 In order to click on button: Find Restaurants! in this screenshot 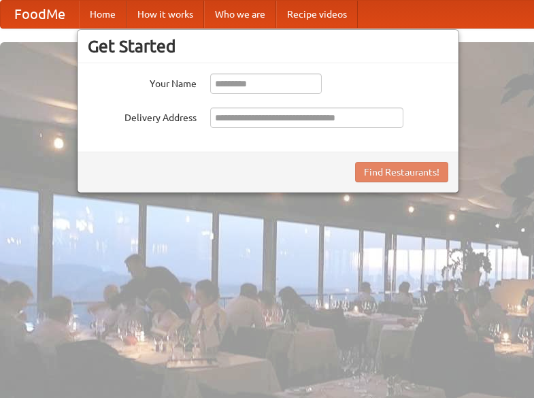, I will do `click(402, 172)`.